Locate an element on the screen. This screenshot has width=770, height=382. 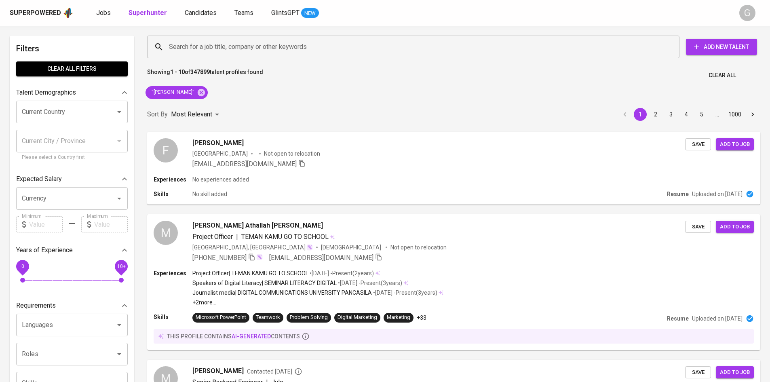
div: Requirements is located at coordinates (72, 306).